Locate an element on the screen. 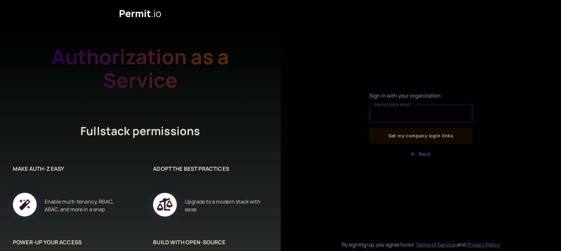 The height and width of the screenshot is (251, 561). h4: Fullstack permissions is located at coordinates (140, 131).